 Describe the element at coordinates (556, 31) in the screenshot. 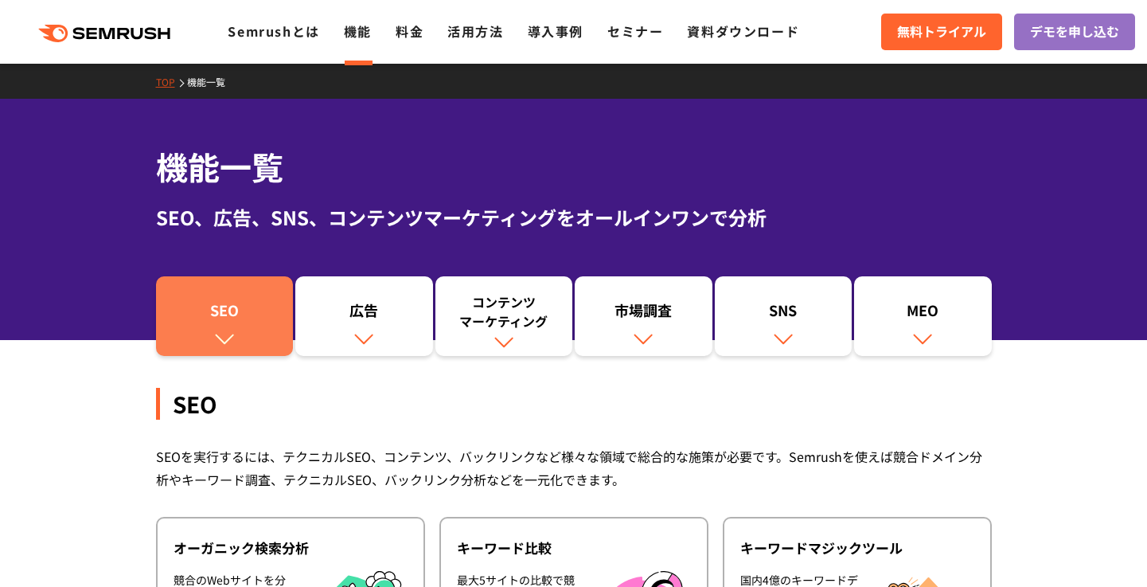

I see `a: 導入事例` at that location.